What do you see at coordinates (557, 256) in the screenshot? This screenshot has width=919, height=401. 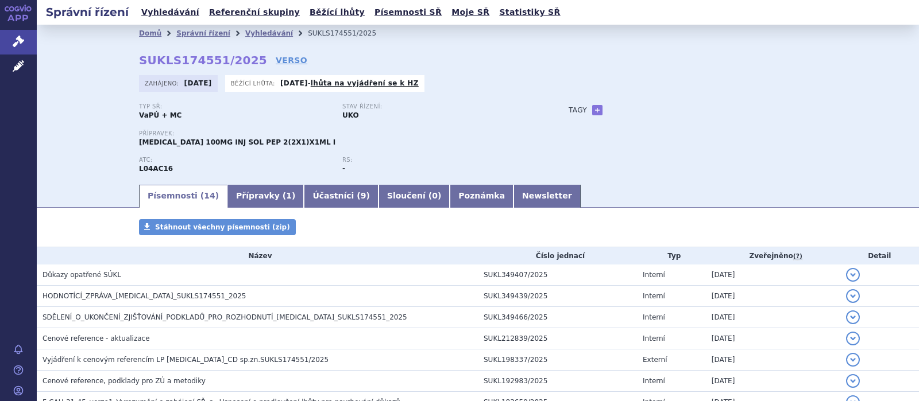 I see `th: Číslo jednací` at bounding box center [557, 256].